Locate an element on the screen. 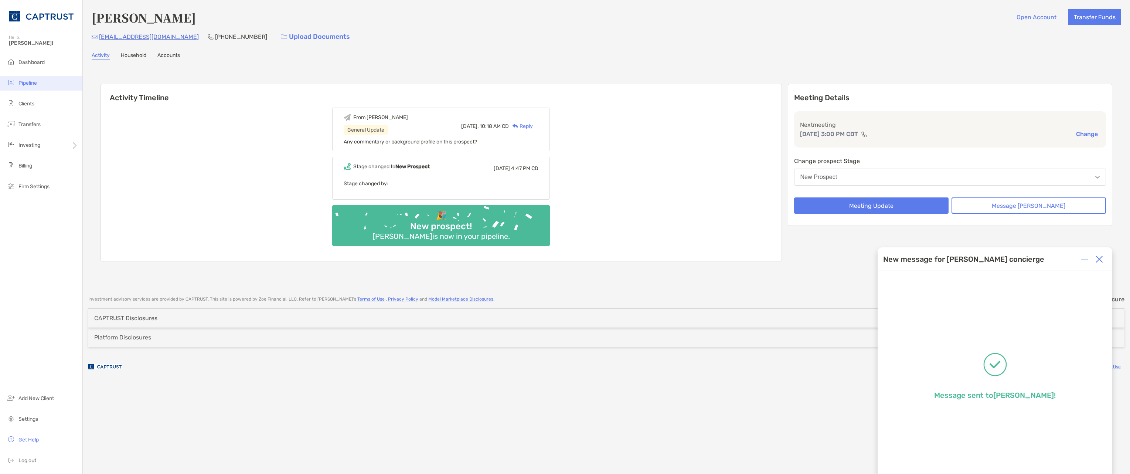  span: 10:18 AM CD is located at coordinates (494, 126).